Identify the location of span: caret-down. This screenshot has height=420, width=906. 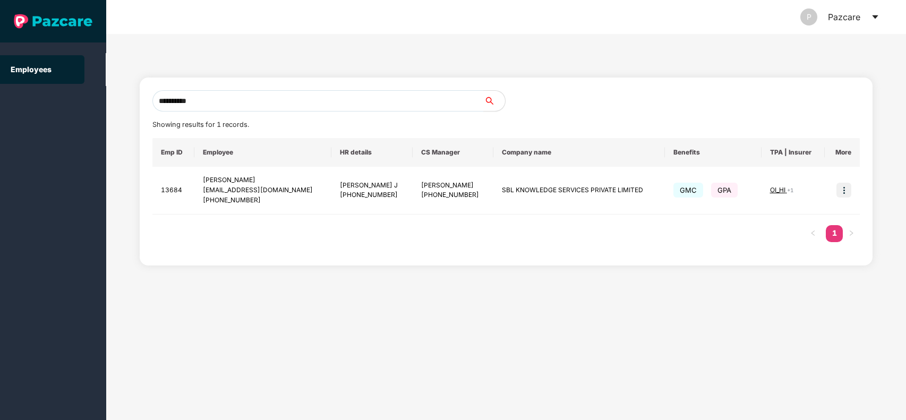
(875, 17).